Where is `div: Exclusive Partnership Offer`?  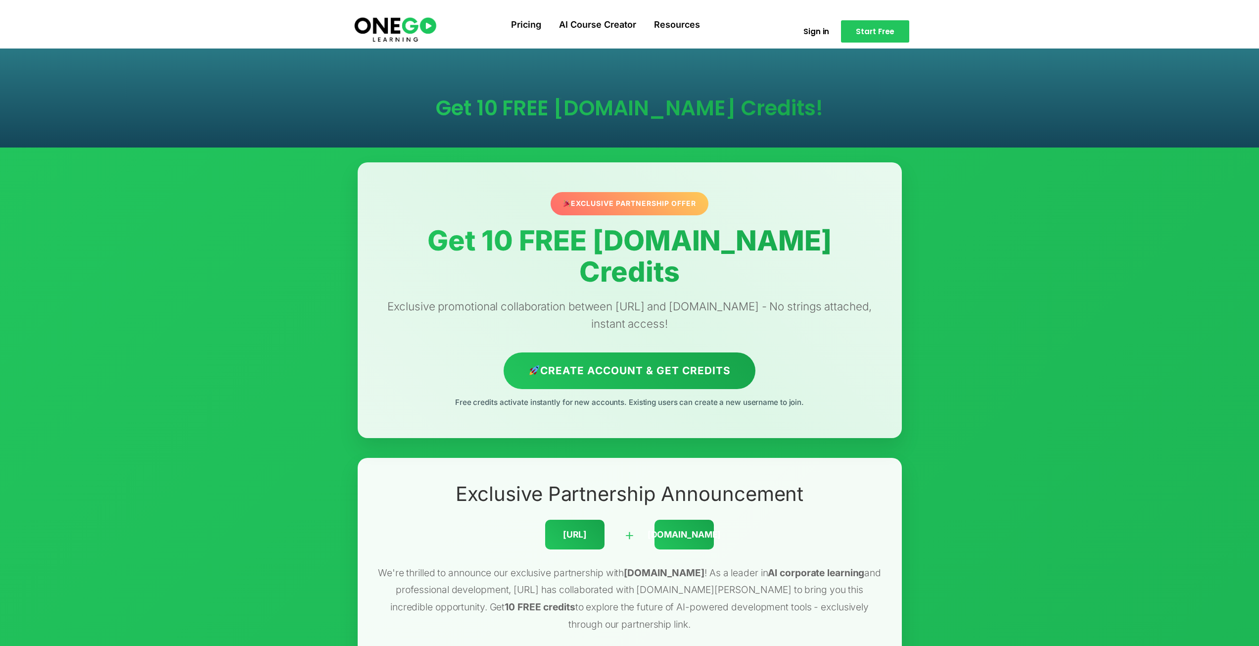
div: Exclusive Partnership Offer is located at coordinates (629, 203).